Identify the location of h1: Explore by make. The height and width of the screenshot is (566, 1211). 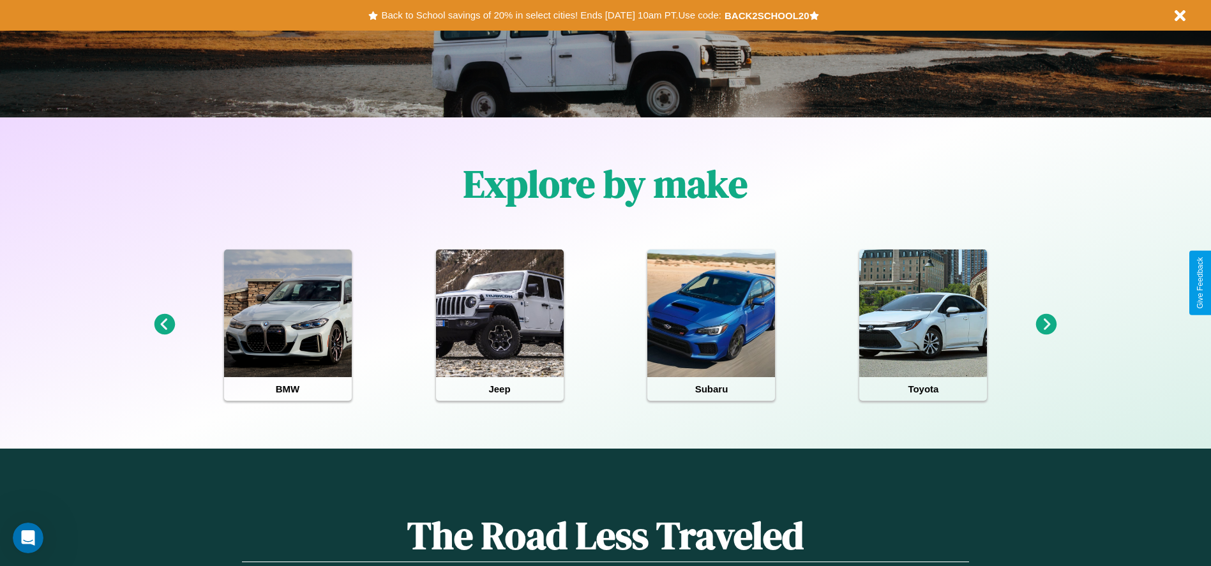
(605, 184).